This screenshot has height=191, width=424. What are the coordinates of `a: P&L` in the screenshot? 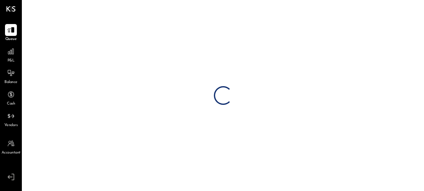 It's located at (11, 55).